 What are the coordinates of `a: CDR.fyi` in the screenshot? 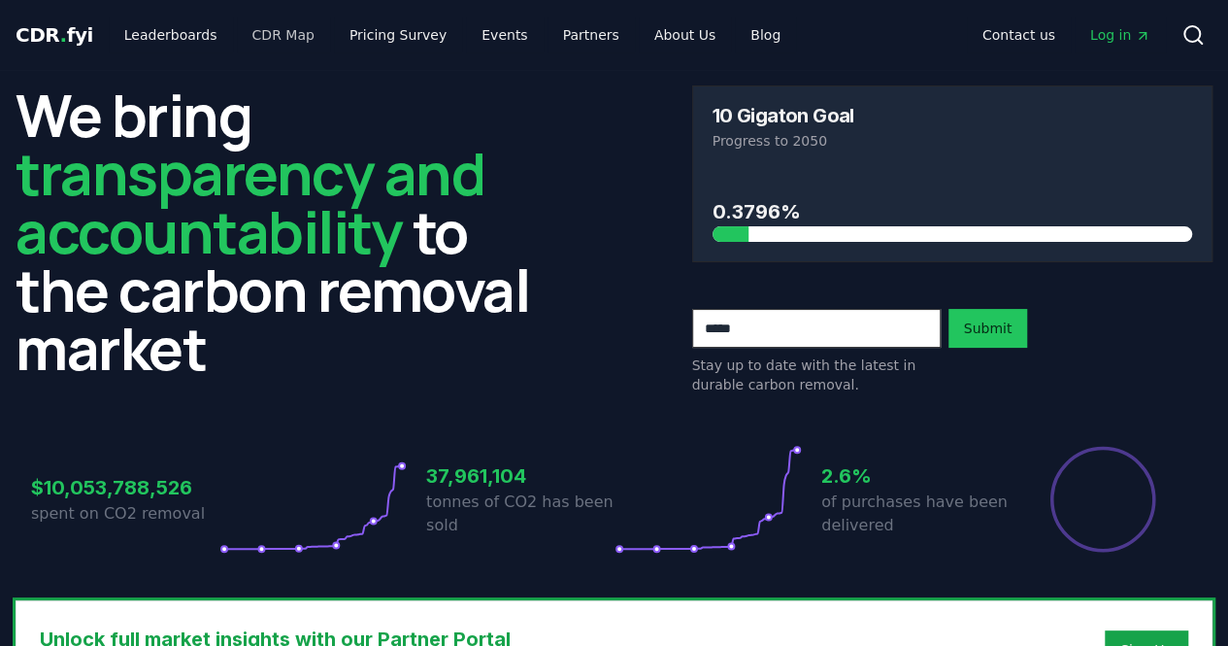 It's located at (54, 35).